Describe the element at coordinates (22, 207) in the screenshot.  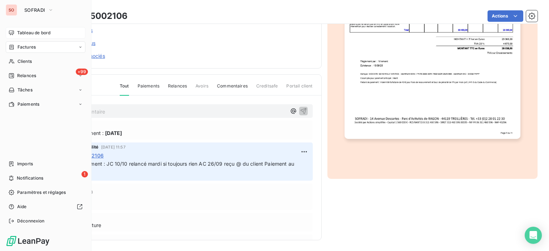
I see `span: Aide` at that location.